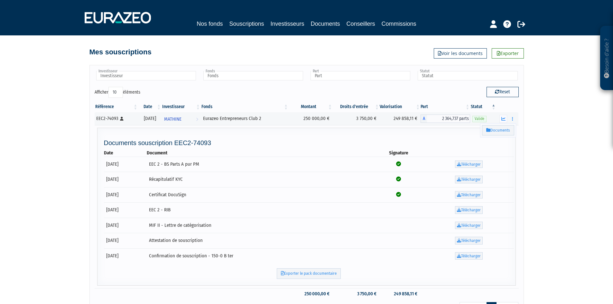 The width and height of the screenshot is (613, 304). I want to click on p: Besoin d'aide ?, so click(606, 58).